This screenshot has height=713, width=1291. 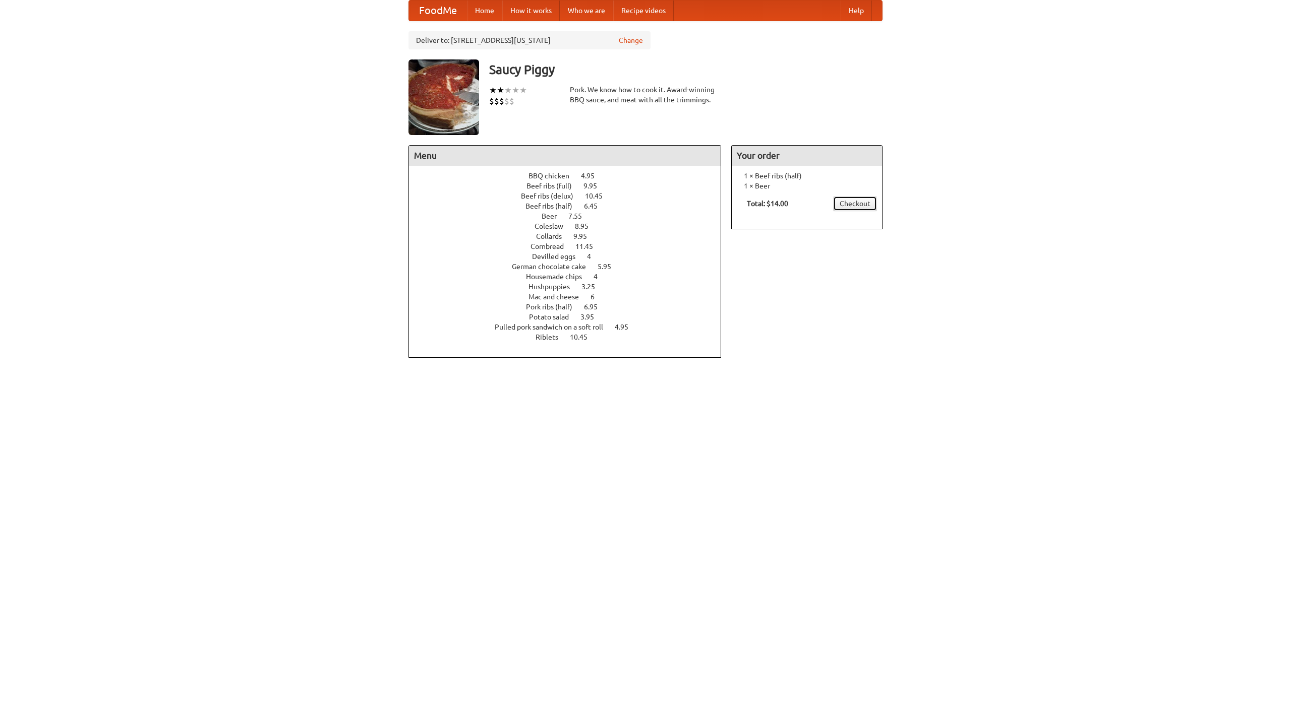 What do you see at coordinates (571, 317) in the screenshot?
I see `a: Potato salad 3.95` at bounding box center [571, 317].